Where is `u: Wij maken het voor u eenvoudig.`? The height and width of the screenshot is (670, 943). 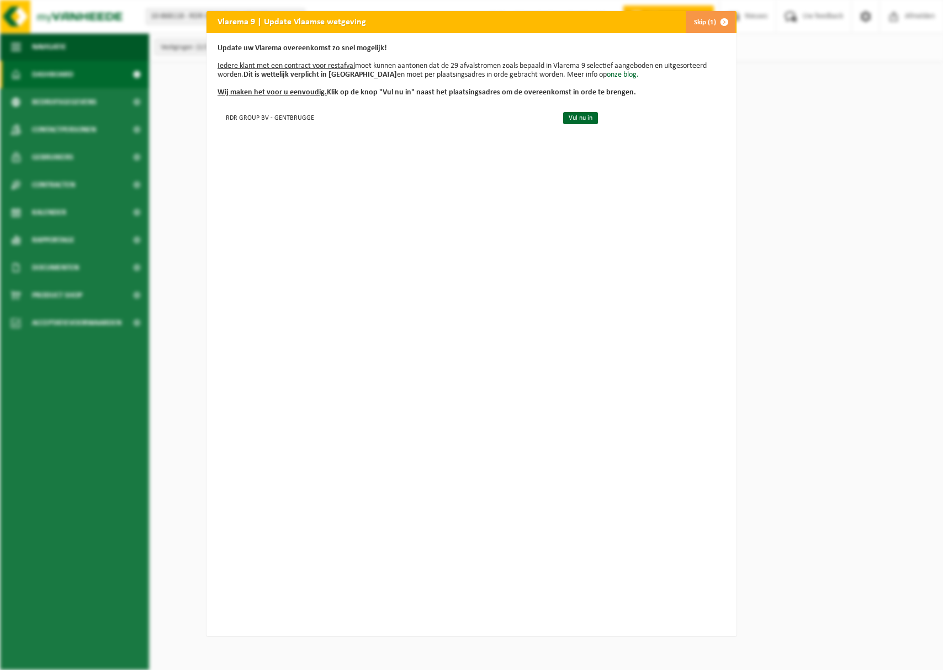
u: Wij maken het voor u eenvoudig. is located at coordinates (272, 92).